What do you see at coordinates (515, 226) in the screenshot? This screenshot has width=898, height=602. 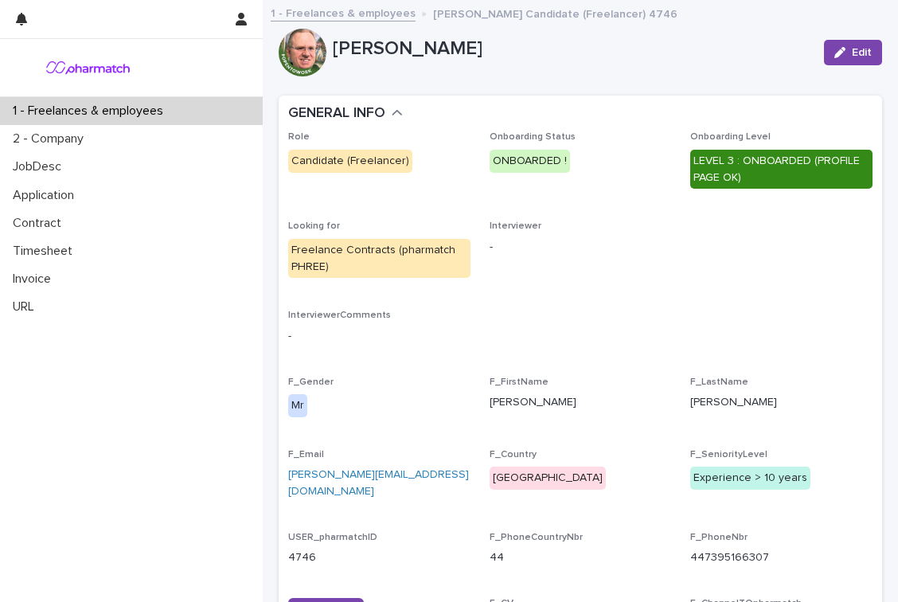 I see `span: Interviewer` at bounding box center [515, 226].